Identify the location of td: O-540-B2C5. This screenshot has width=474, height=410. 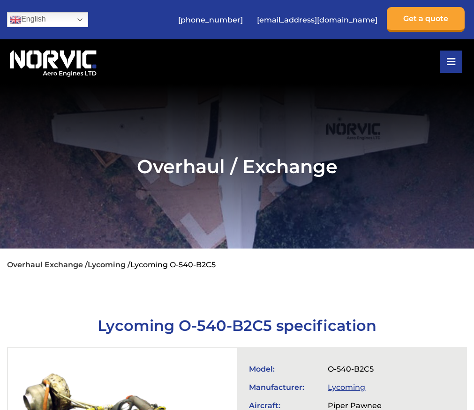
(390, 369).